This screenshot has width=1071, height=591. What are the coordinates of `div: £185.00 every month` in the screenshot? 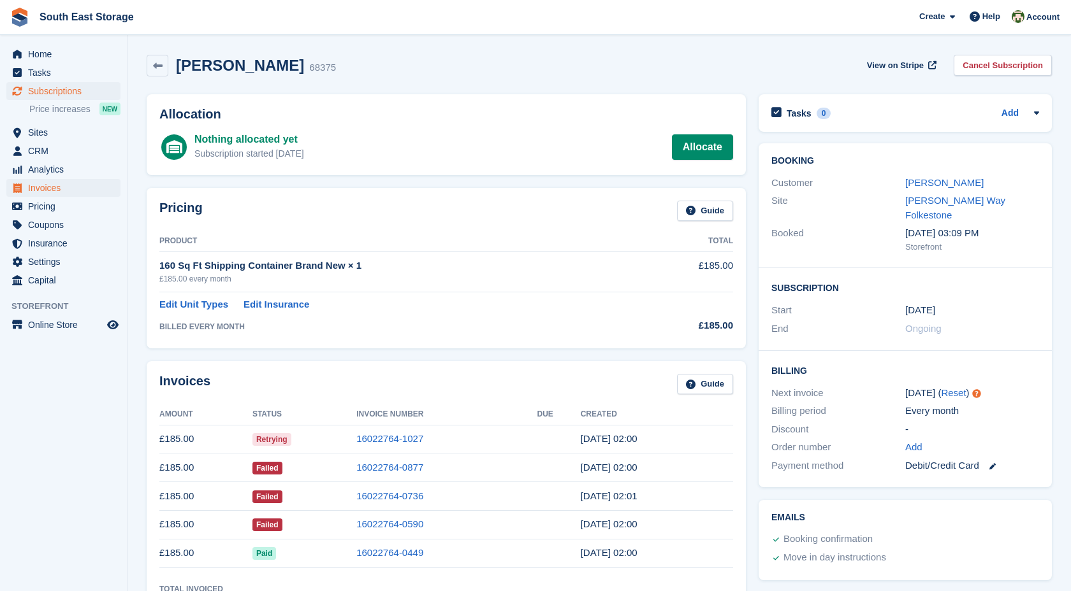 It's located at (404, 279).